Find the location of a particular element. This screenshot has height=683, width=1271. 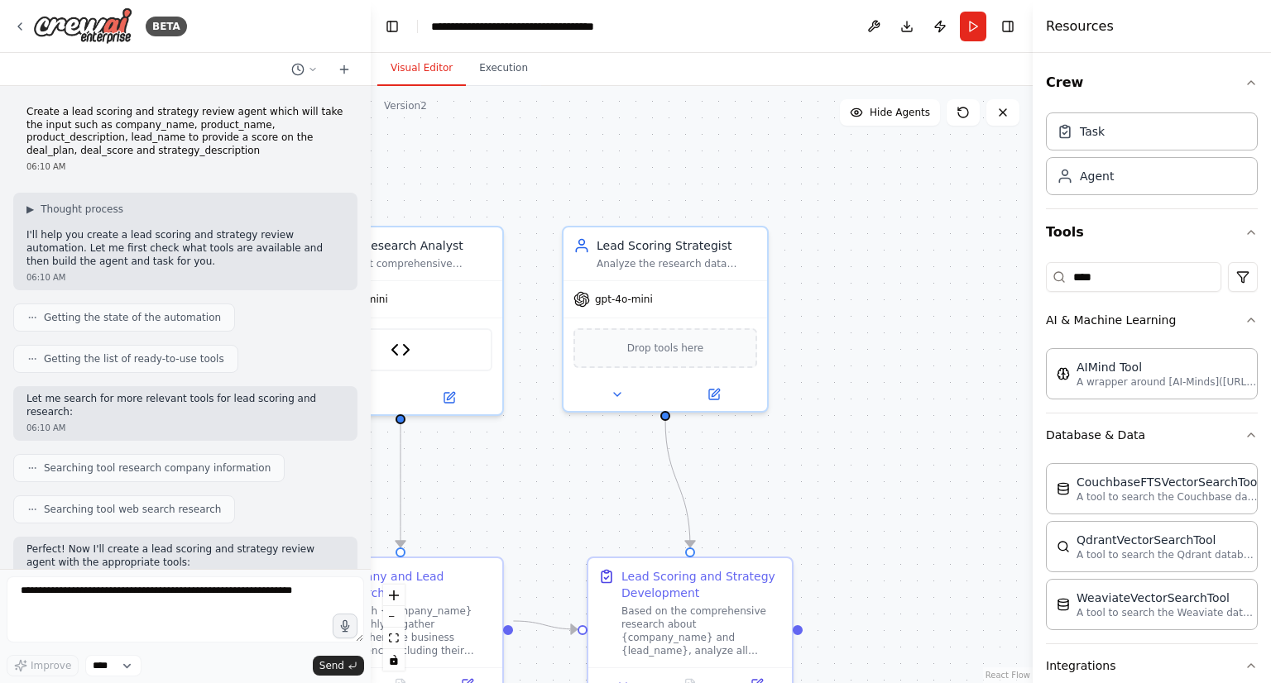

div: Lead Scoring Strategist is located at coordinates (677, 246).